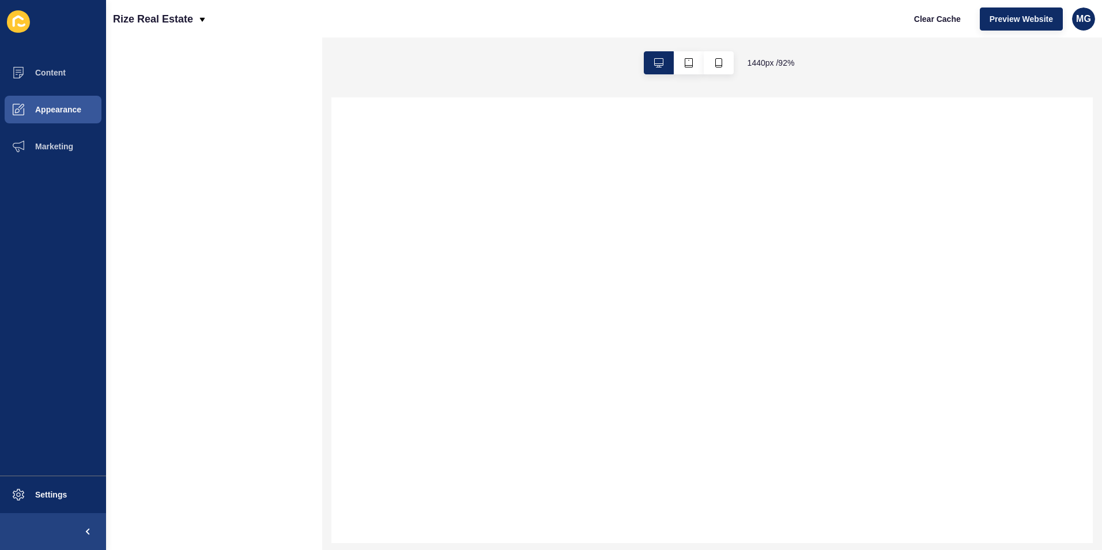 This screenshot has height=550, width=1102. I want to click on span: Preview Website, so click(1021, 19).